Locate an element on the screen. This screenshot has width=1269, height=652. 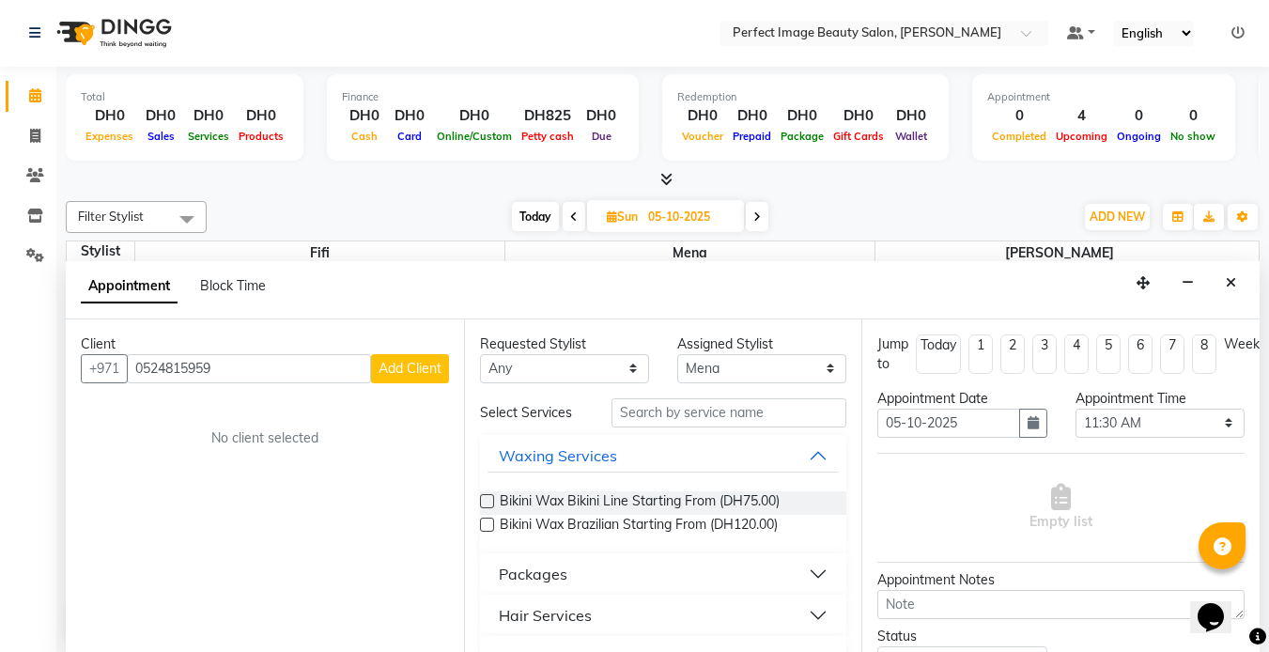
span: Fifi is located at coordinates (319, 253).